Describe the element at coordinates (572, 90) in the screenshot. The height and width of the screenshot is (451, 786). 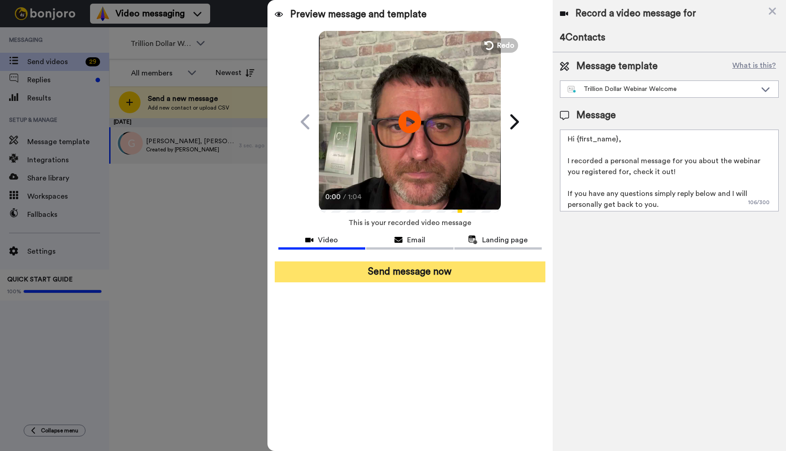
I see `img: nextgen-template.svg` at that location.